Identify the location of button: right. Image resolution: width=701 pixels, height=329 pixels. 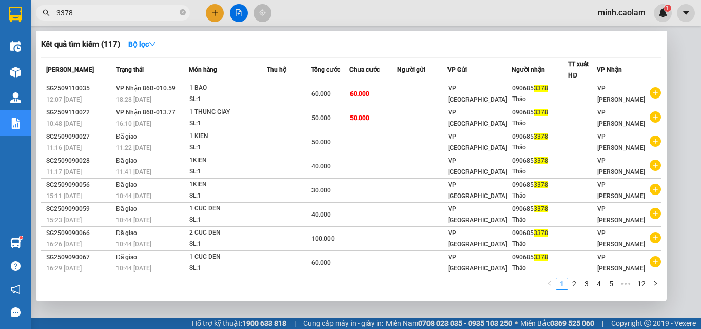
(655, 284).